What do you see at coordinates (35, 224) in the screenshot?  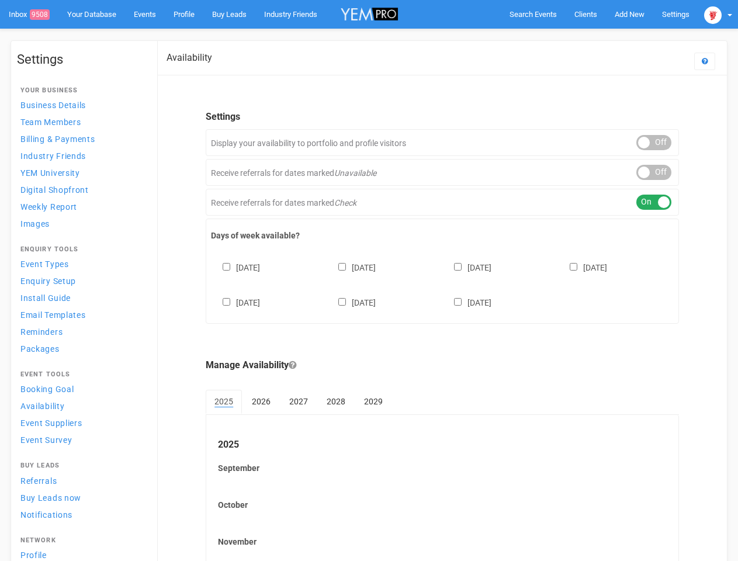 I see `span: Images` at bounding box center [35, 224].